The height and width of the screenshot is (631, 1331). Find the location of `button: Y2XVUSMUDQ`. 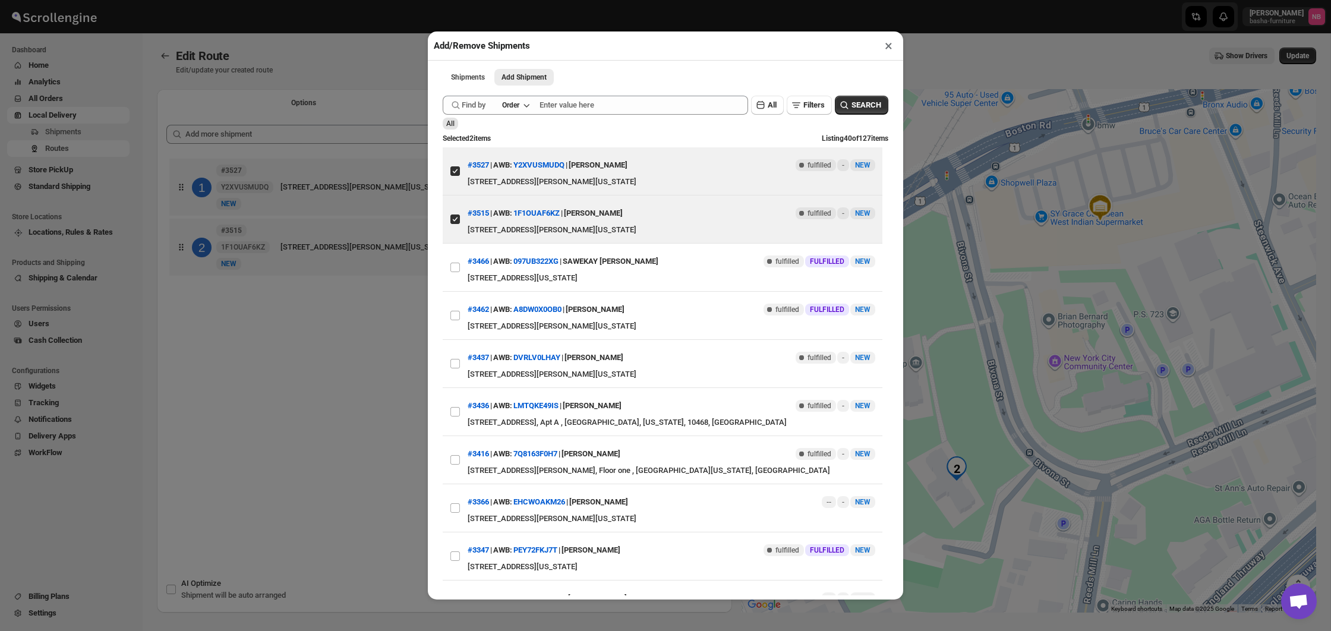

button: Y2XVUSMUDQ is located at coordinates (539, 165).